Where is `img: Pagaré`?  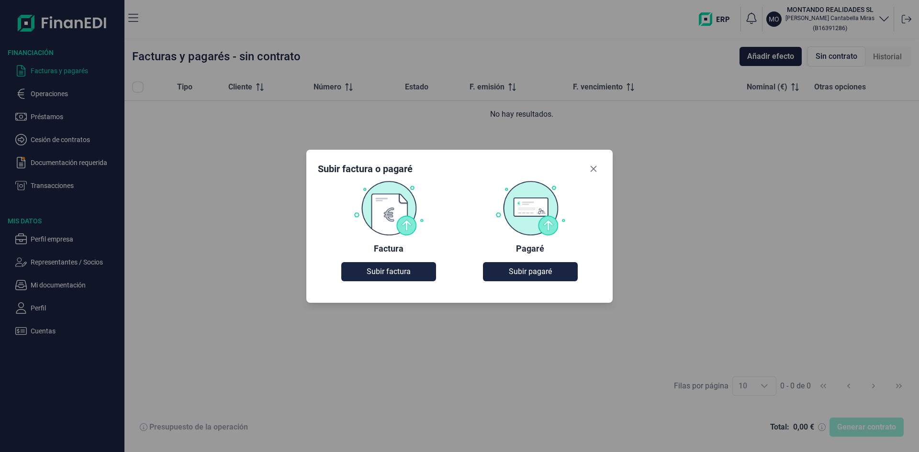 img: Pagaré is located at coordinates (530, 208).